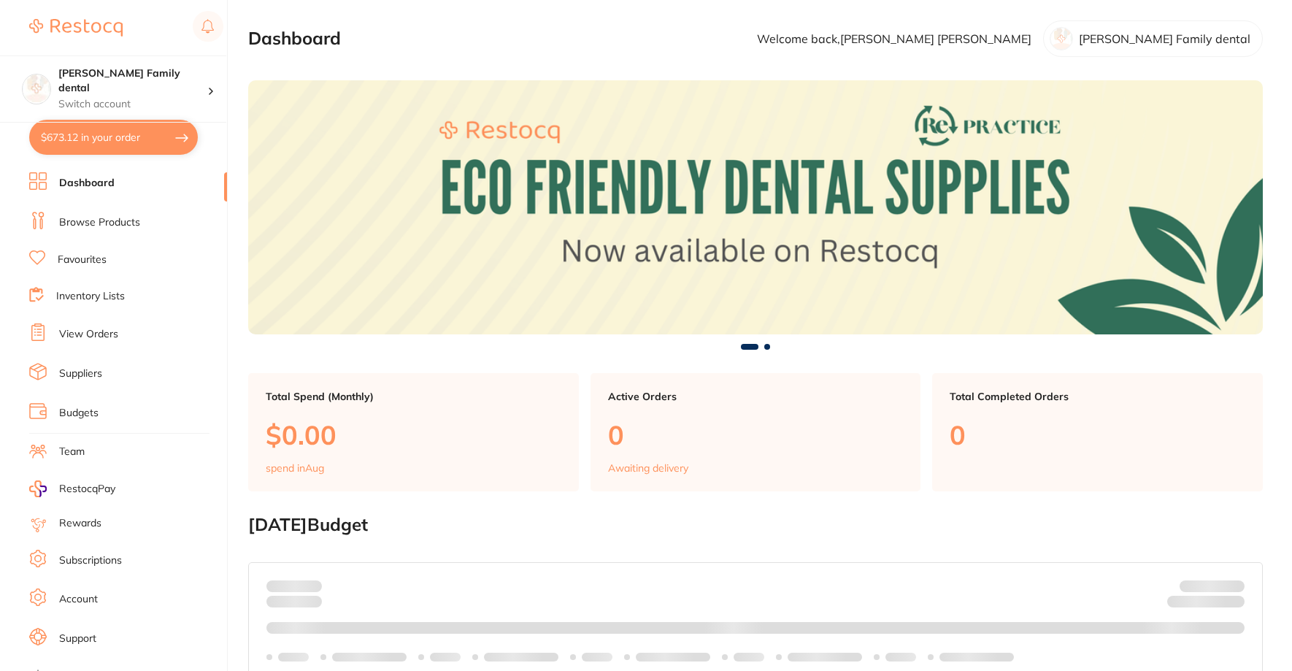 The height and width of the screenshot is (671, 1292). What do you see at coordinates (88, 334) in the screenshot?
I see `a: View Orders` at bounding box center [88, 334].